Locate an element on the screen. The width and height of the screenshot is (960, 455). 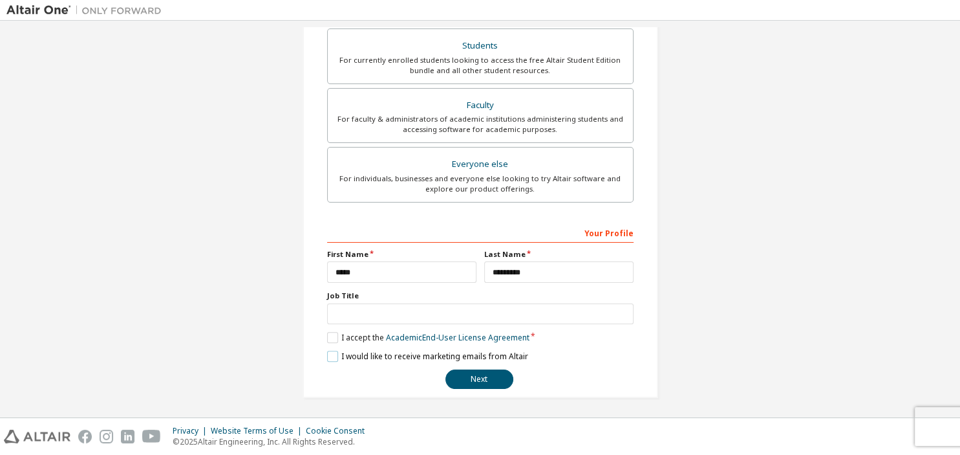
label: First Name is located at coordinates (402, 254).